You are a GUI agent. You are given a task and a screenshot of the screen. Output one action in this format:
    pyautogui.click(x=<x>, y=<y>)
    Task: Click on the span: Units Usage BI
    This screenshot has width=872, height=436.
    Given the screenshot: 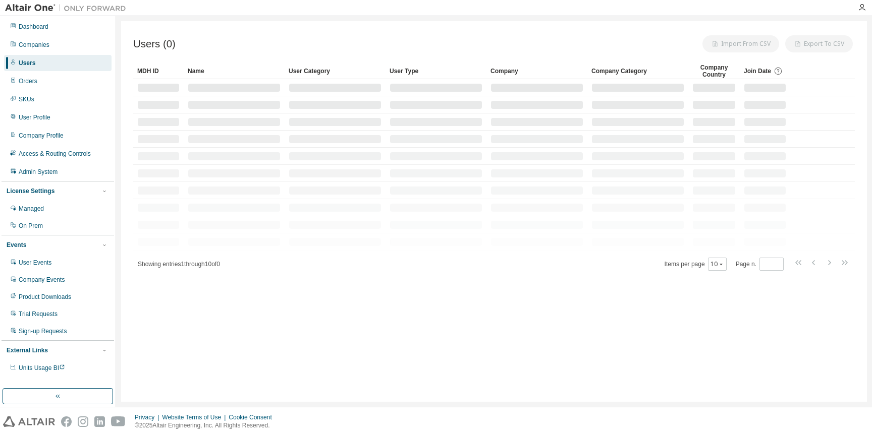 What is the action you would take?
    pyautogui.click(x=42, y=368)
    